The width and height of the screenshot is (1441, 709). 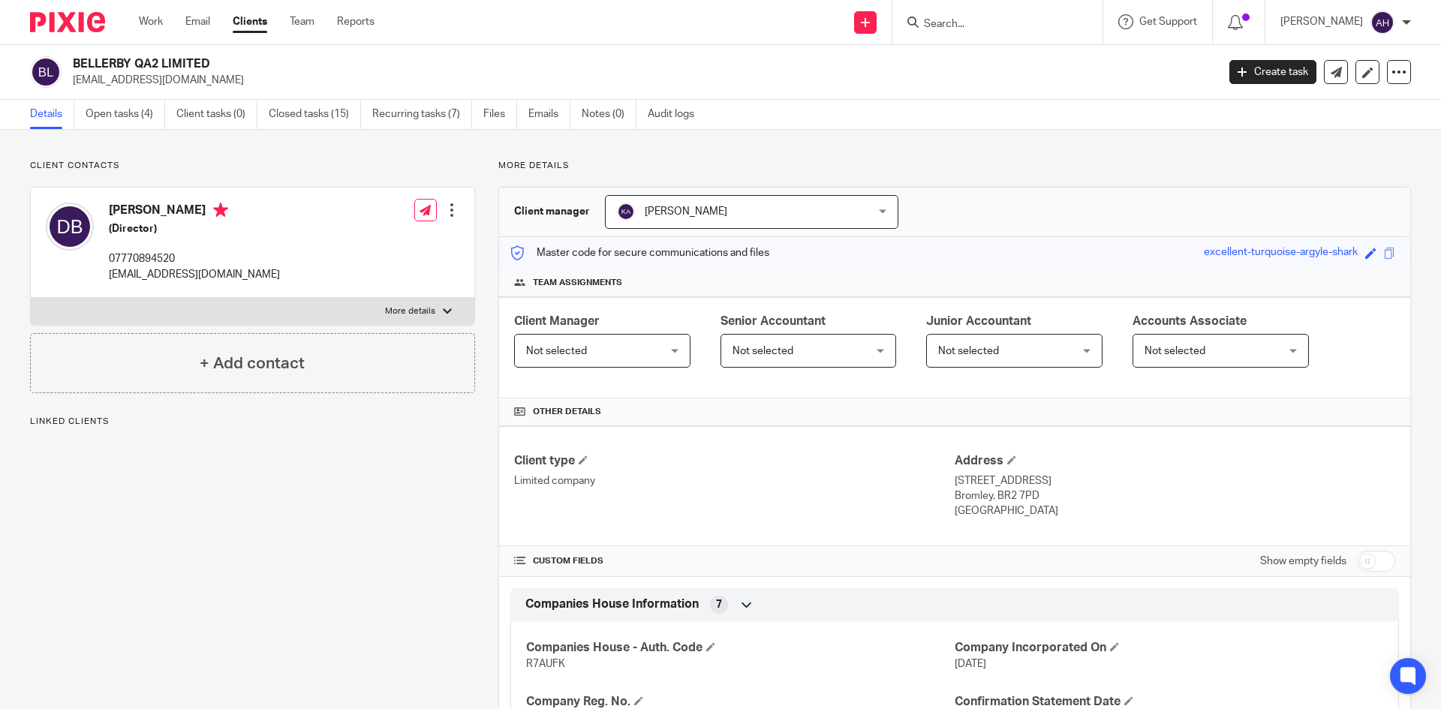 I want to click on a: Open tasks (4), so click(x=125, y=114).